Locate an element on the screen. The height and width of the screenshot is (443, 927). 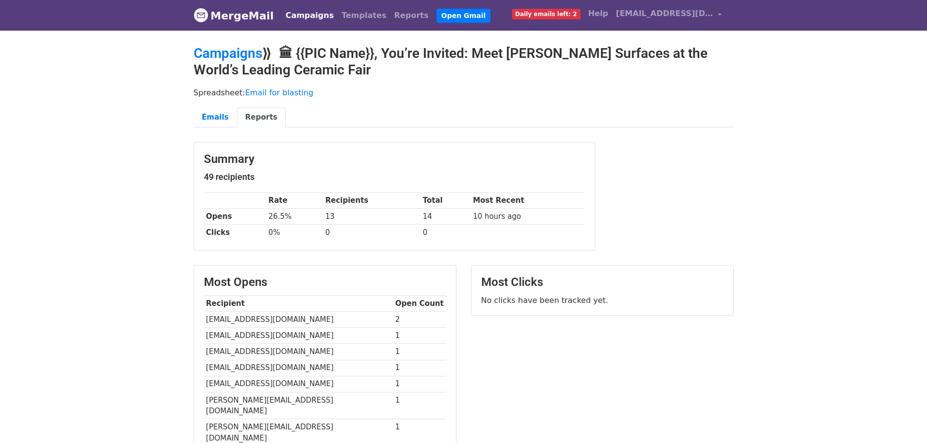
img: MergeMail logo is located at coordinates (201, 15).